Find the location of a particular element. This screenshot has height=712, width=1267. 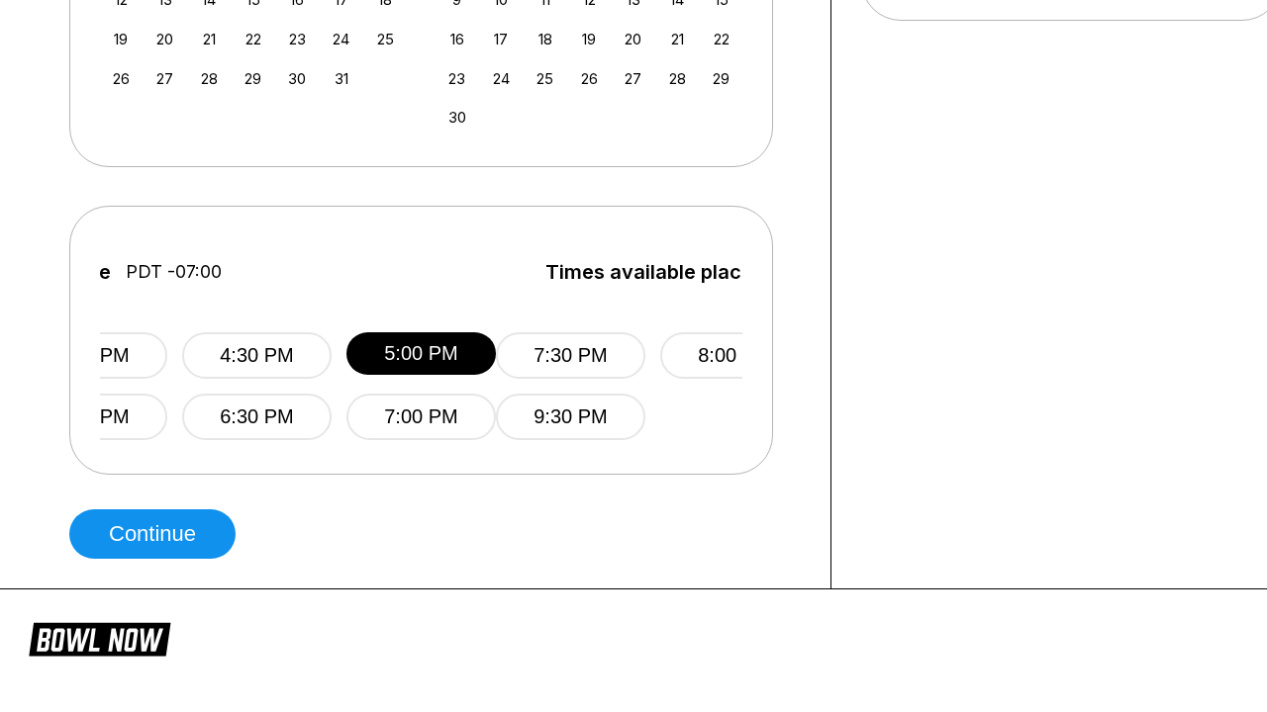

div: Choose Tuesday, October 21st, 2025 is located at coordinates (209, 39).